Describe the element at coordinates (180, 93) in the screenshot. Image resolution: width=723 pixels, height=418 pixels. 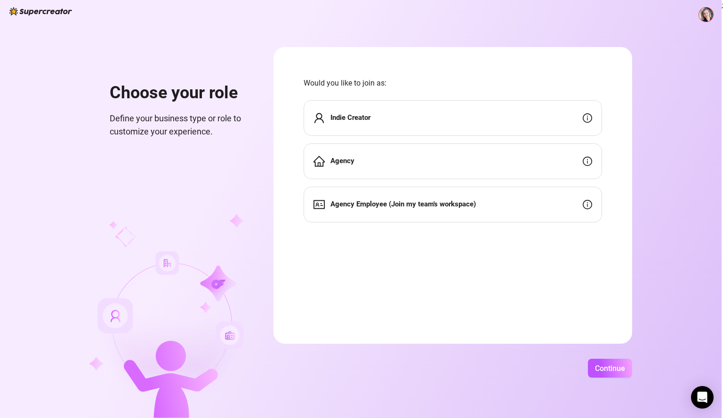
I see `h1: Choose your role` at that location.